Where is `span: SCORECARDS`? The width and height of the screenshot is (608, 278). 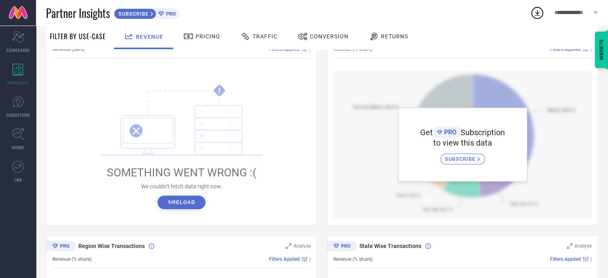
span: SCORECARDS is located at coordinates (18, 50).